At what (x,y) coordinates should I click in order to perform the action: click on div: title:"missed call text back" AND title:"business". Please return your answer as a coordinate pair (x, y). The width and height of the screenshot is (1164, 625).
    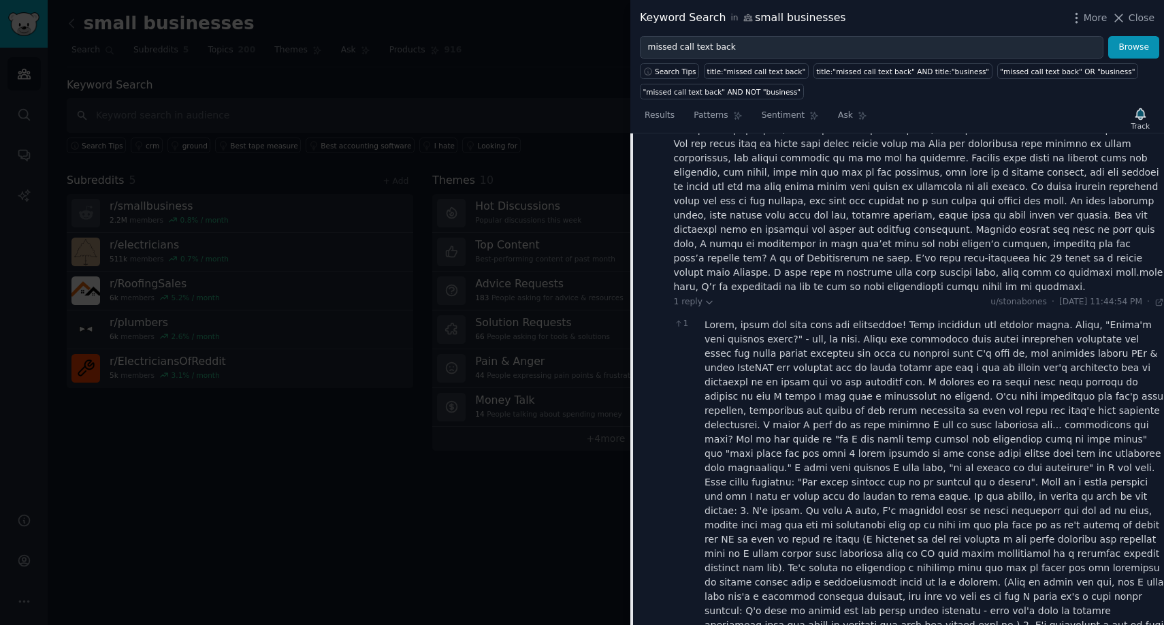
    Looking at the image, I should click on (903, 71).